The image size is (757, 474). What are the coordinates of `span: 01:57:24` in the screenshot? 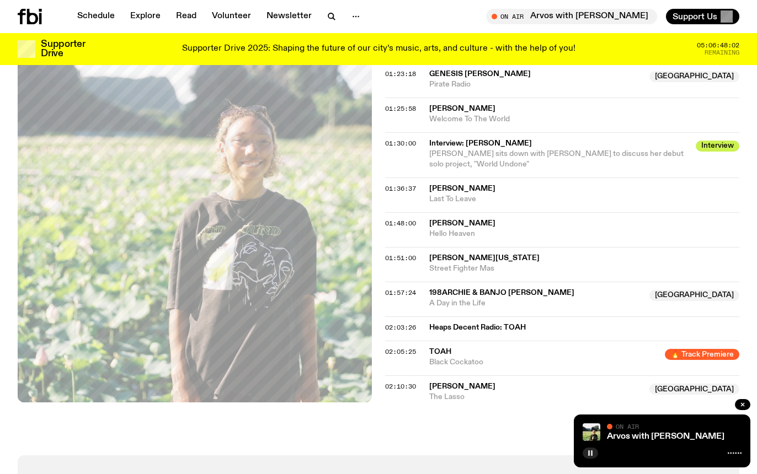 It's located at (400, 293).